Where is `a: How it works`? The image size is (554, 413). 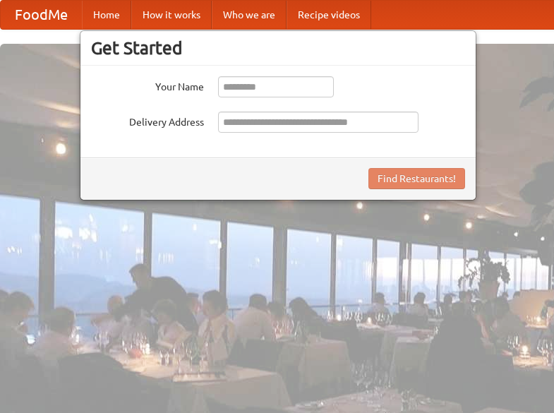
a: How it works is located at coordinates (171, 15).